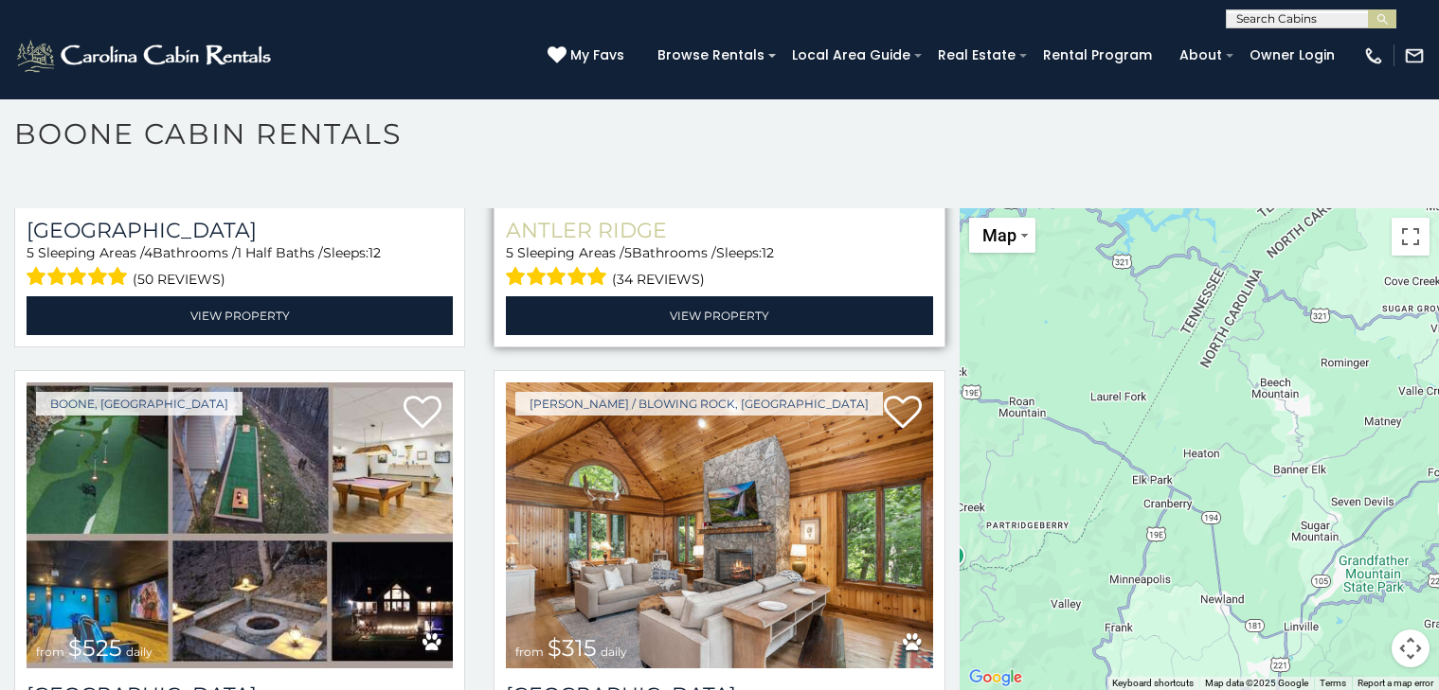 This screenshot has height=690, width=1439. Describe the element at coordinates (719, 230) in the screenshot. I see `a: Antler Ridge` at that location.